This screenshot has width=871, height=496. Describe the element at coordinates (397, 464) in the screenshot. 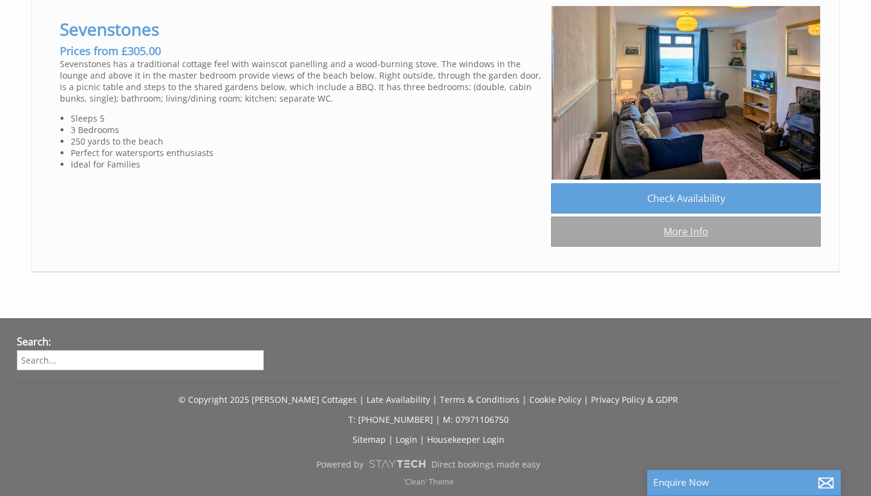

I see `img: scrumpy.png` at that location.